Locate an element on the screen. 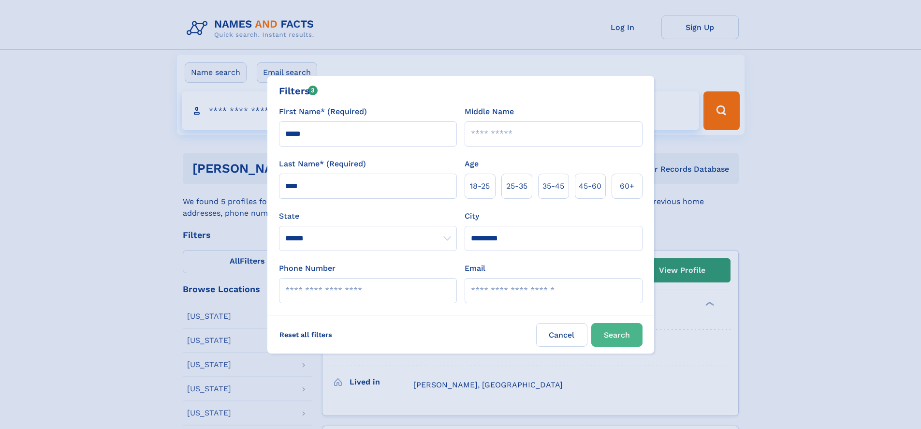 The image size is (921, 429). label: Middle Name is located at coordinates (489, 112).